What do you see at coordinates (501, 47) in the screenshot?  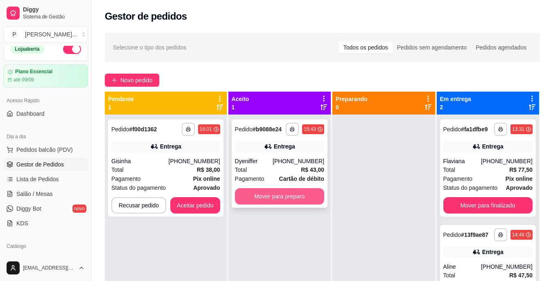 I see `div: Pedidos agendados` at bounding box center [501, 47].